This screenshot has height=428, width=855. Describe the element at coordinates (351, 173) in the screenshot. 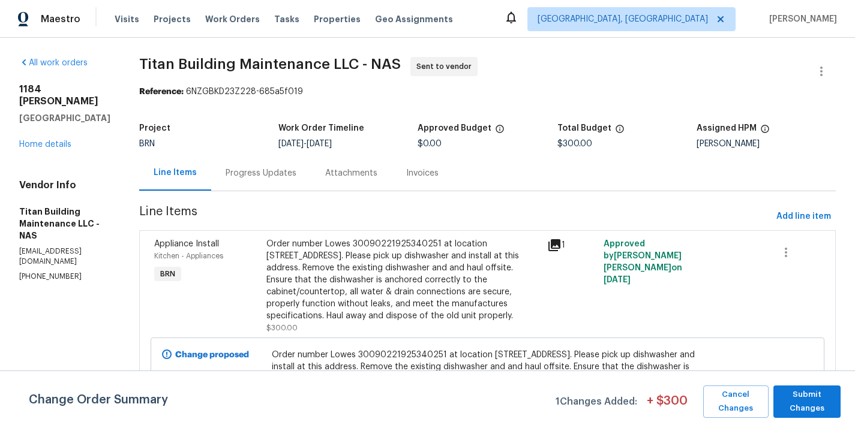

I see `div: Attachments` at that location.